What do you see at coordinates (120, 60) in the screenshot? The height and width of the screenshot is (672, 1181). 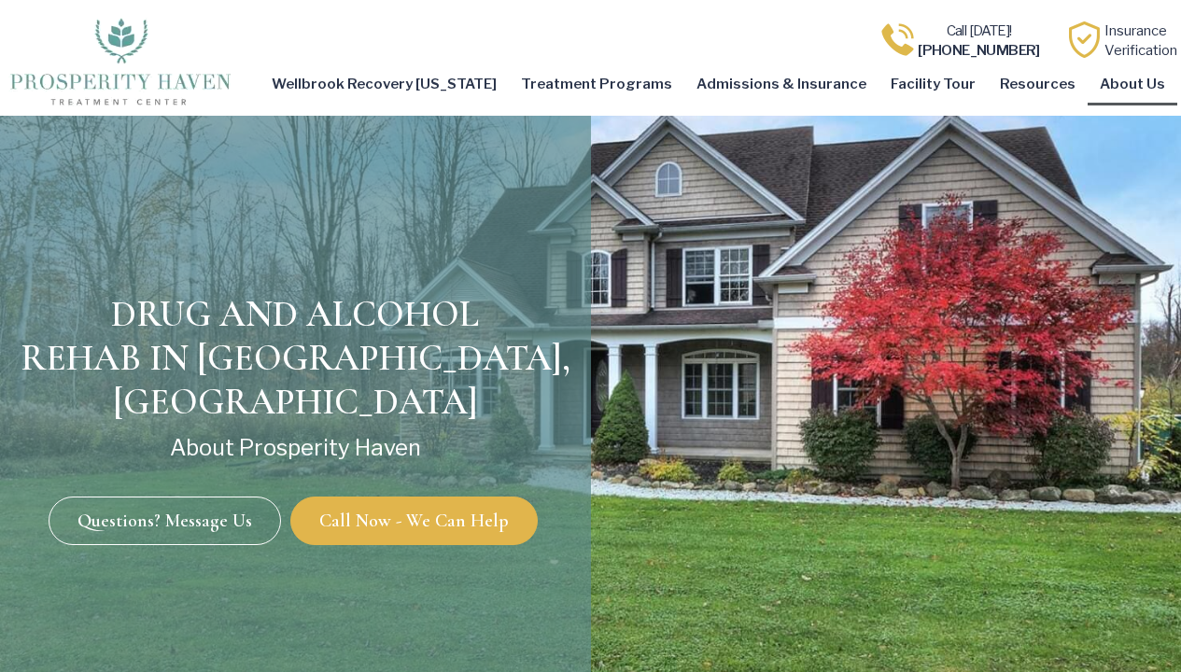 I see `img: The logo for Prosperity Haven Addiction Recovery Center.` at bounding box center [120, 60].